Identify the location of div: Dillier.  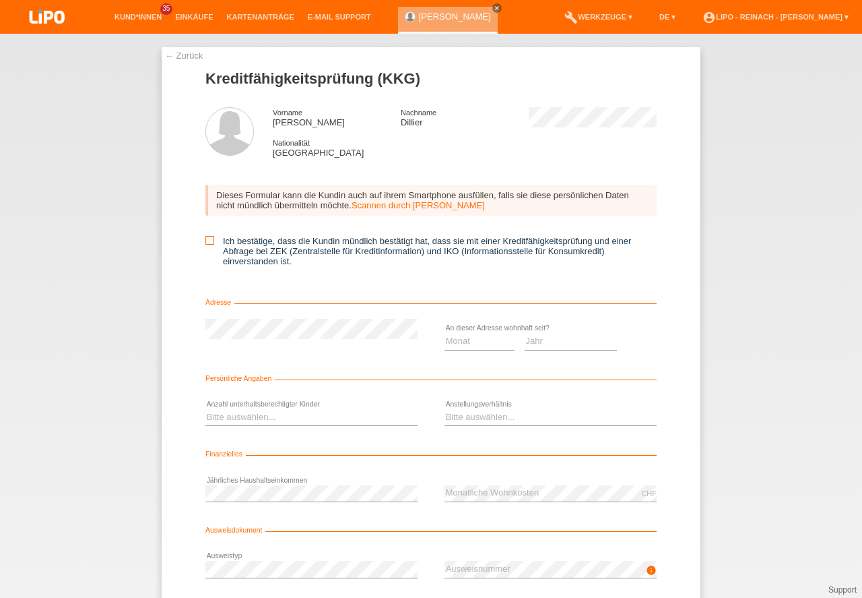
(465, 117).